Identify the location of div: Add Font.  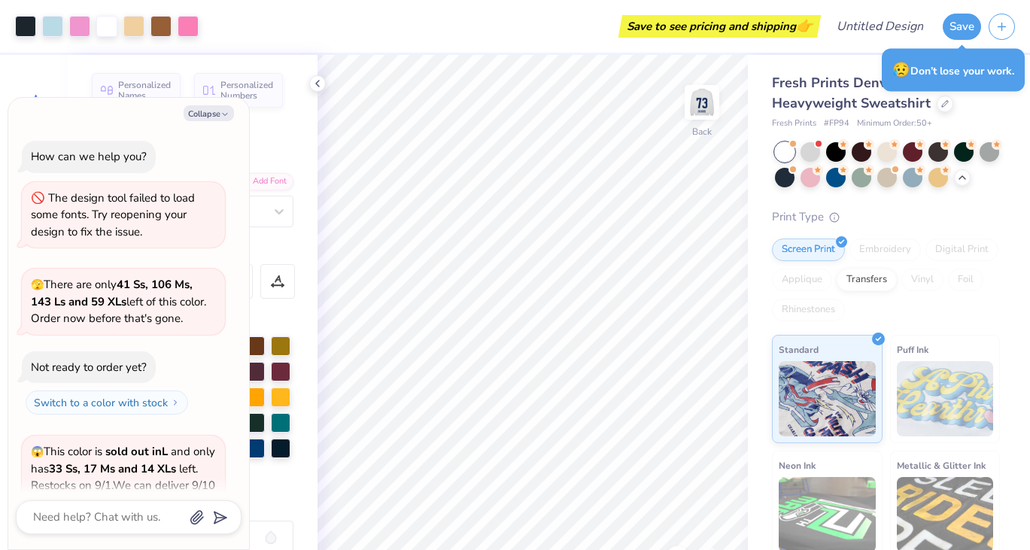
(263, 181).